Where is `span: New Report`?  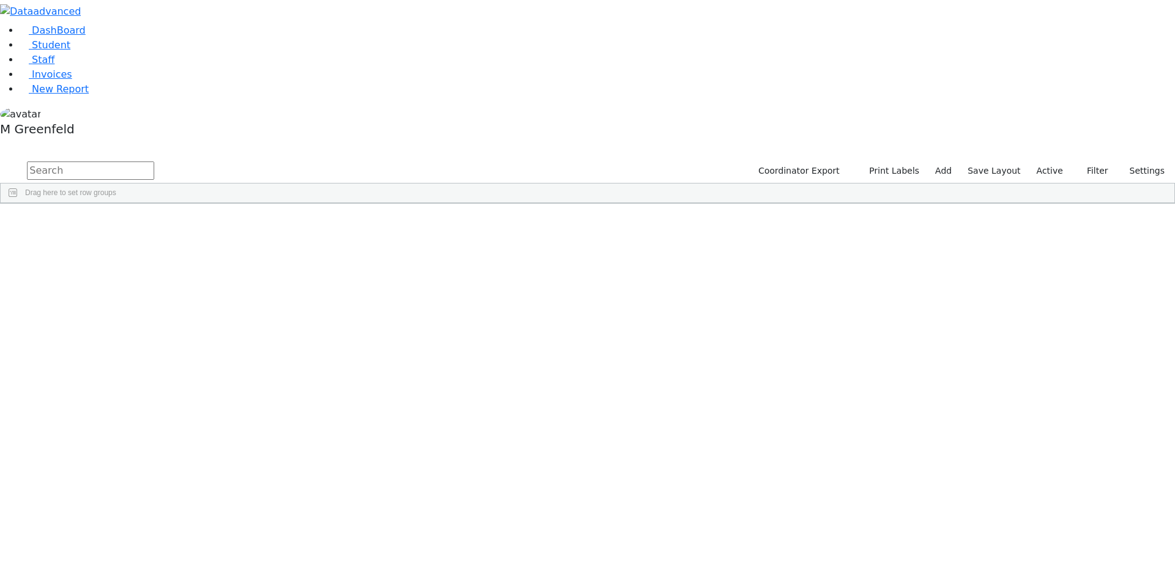
span: New Report is located at coordinates (60, 89).